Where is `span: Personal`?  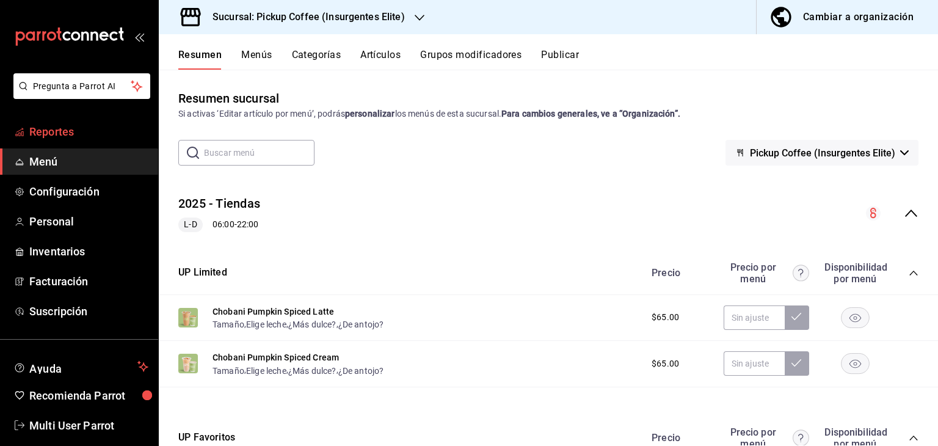 span: Personal is located at coordinates (89, 221).